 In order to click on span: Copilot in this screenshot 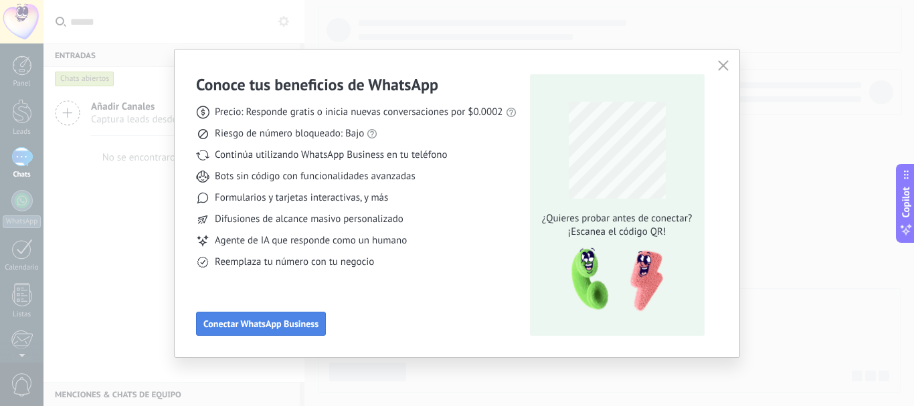, I will do `click(906, 202)`.